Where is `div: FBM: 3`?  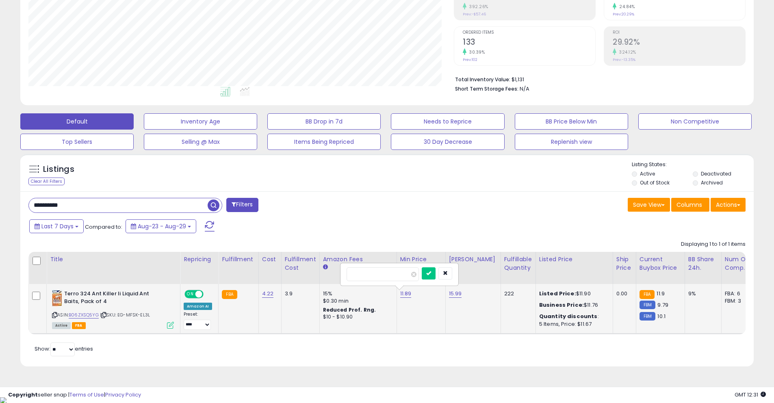 div: FBM: 3 is located at coordinates (738, 301).